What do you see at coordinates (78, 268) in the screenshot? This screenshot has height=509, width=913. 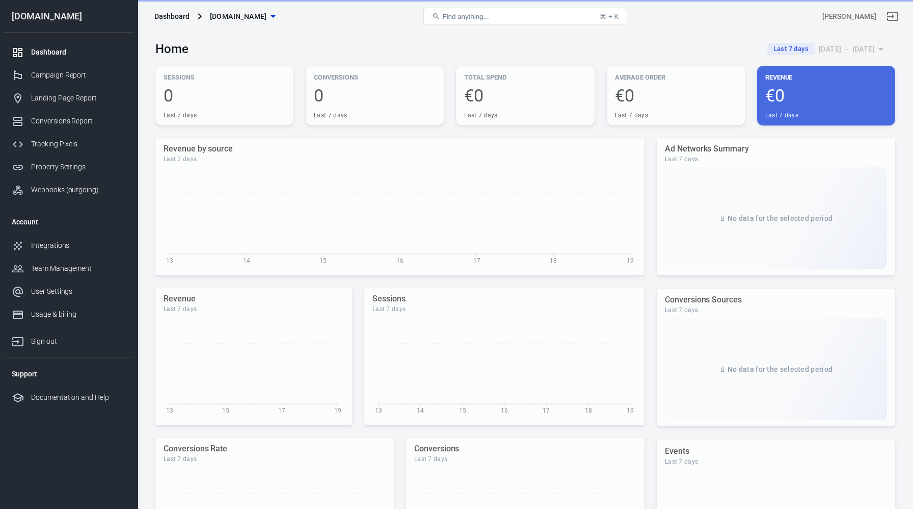 I see `div: Team Management` at bounding box center [78, 268].